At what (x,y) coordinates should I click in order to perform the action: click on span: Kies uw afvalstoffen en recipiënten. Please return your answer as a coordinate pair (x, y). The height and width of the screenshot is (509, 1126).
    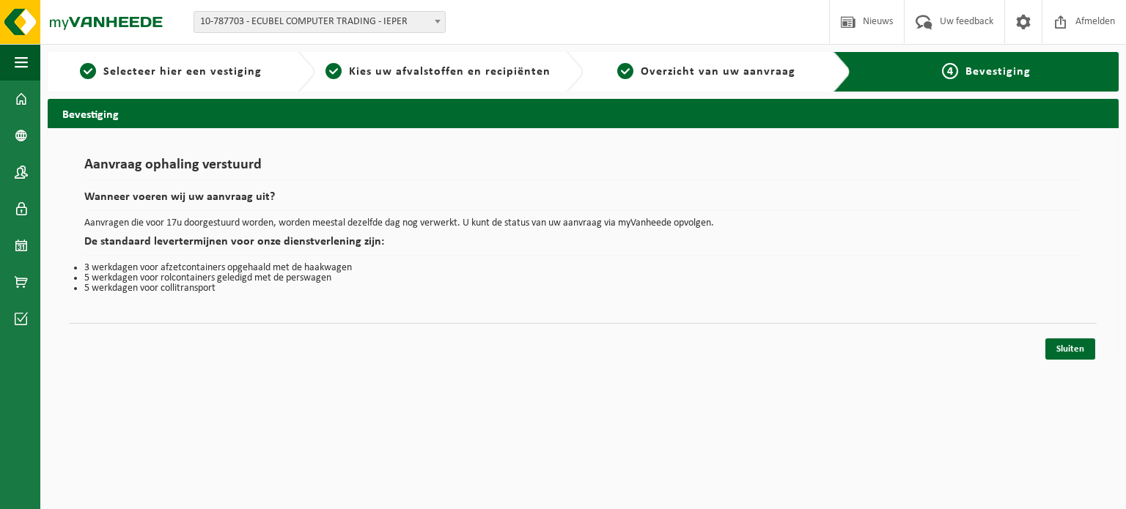
    Looking at the image, I should click on (449, 72).